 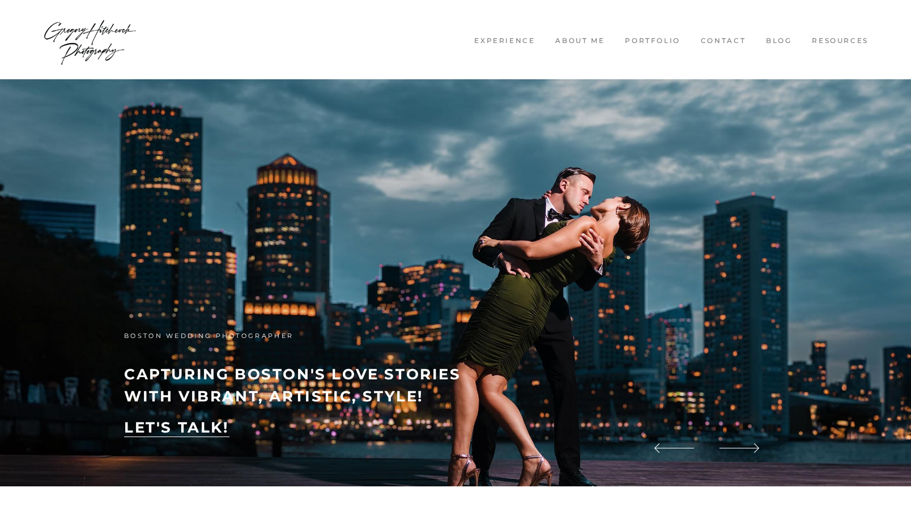 I want to click on a: Contact, so click(x=723, y=41).